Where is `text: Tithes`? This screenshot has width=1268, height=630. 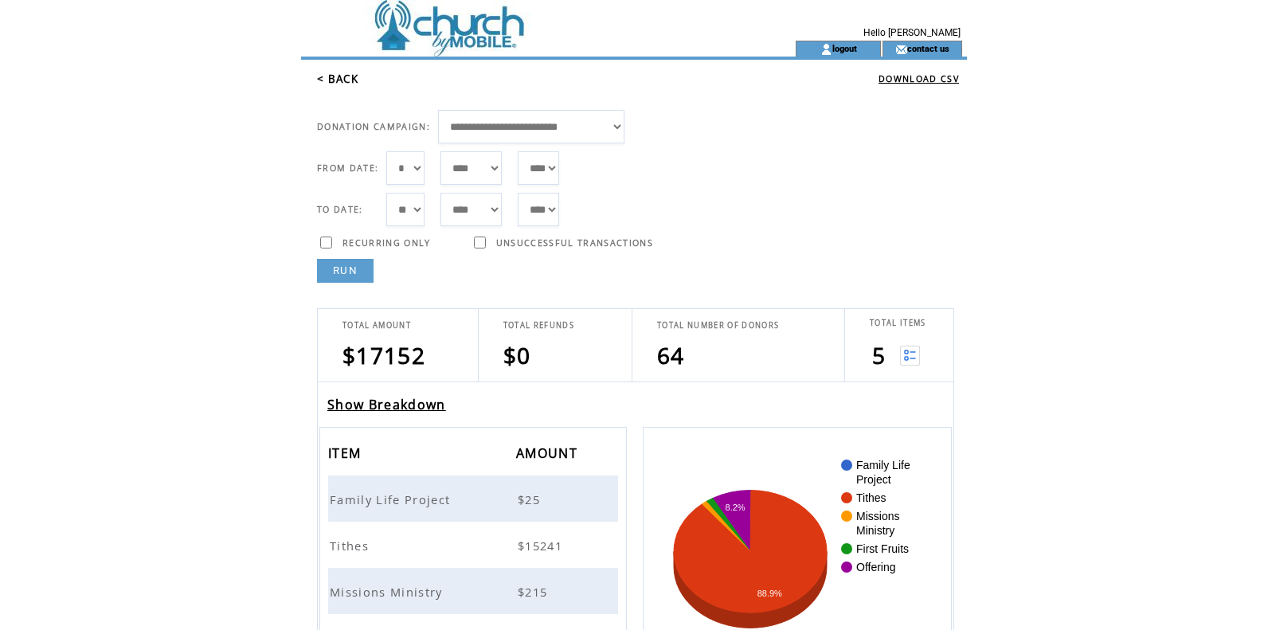 text: Tithes is located at coordinates (871, 498).